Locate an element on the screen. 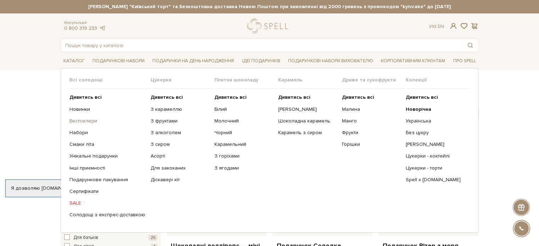 The image size is (539, 246). a: telegram is located at coordinates (102, 28).